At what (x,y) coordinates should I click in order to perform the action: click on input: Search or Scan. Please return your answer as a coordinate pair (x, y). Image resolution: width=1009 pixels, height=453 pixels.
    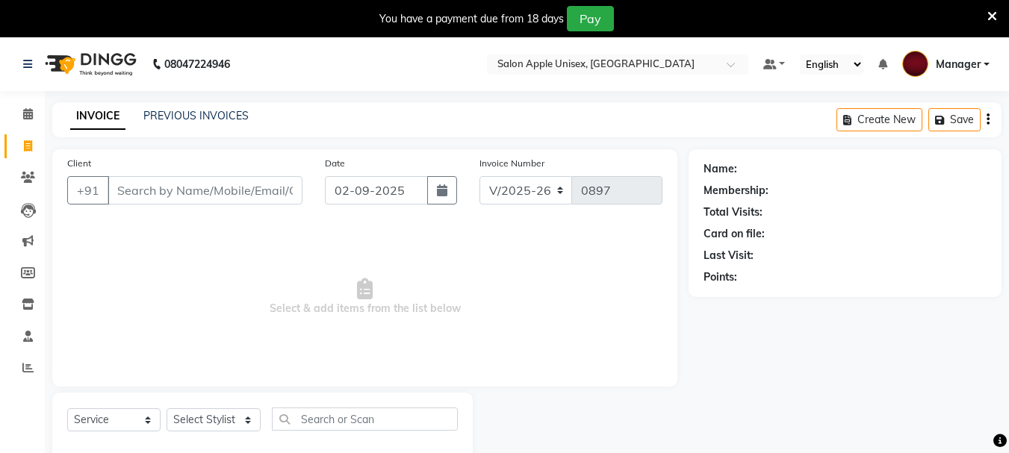
    Looking at the image, I should click on (364, 419).